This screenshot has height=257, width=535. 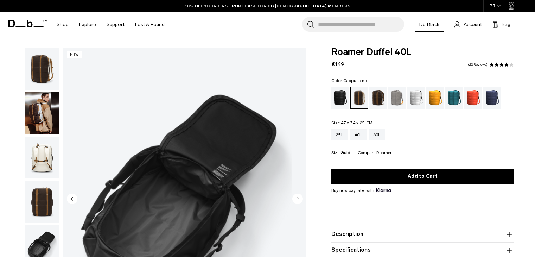 I want to click on a: 40L, so click(x=358, y=135).